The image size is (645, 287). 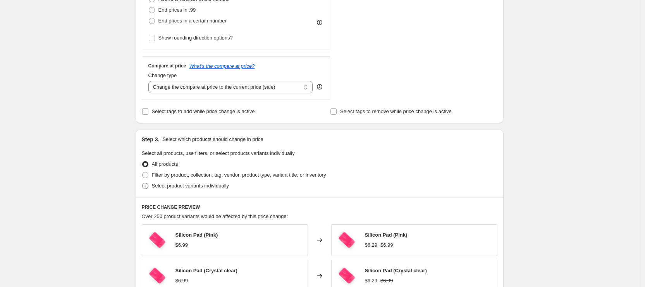 What do you see at coordinates (319, 207) in the screenshot?
I see `h6: PRICE CHANGE PREVIEW` at bounding box center [319, 207].